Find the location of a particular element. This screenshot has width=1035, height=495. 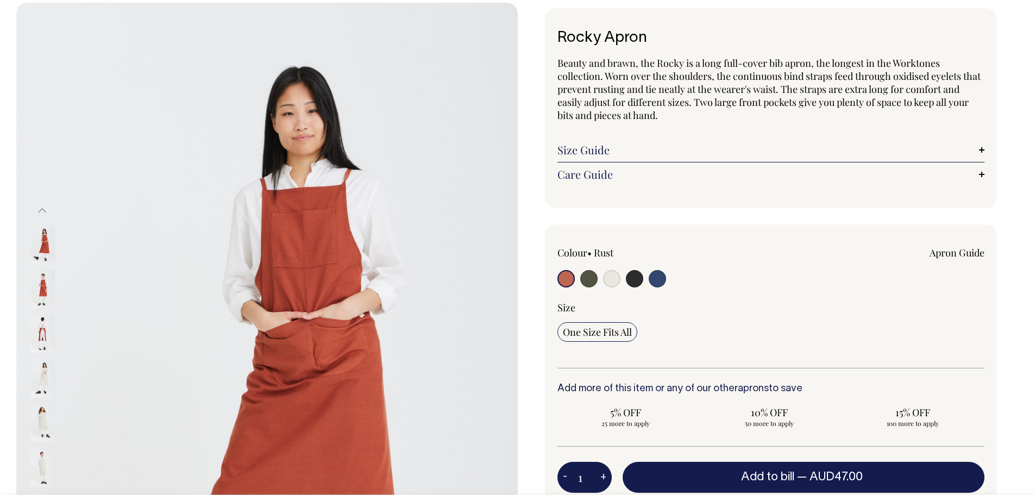

span: Add to bill is located at coordinates (767, 477).